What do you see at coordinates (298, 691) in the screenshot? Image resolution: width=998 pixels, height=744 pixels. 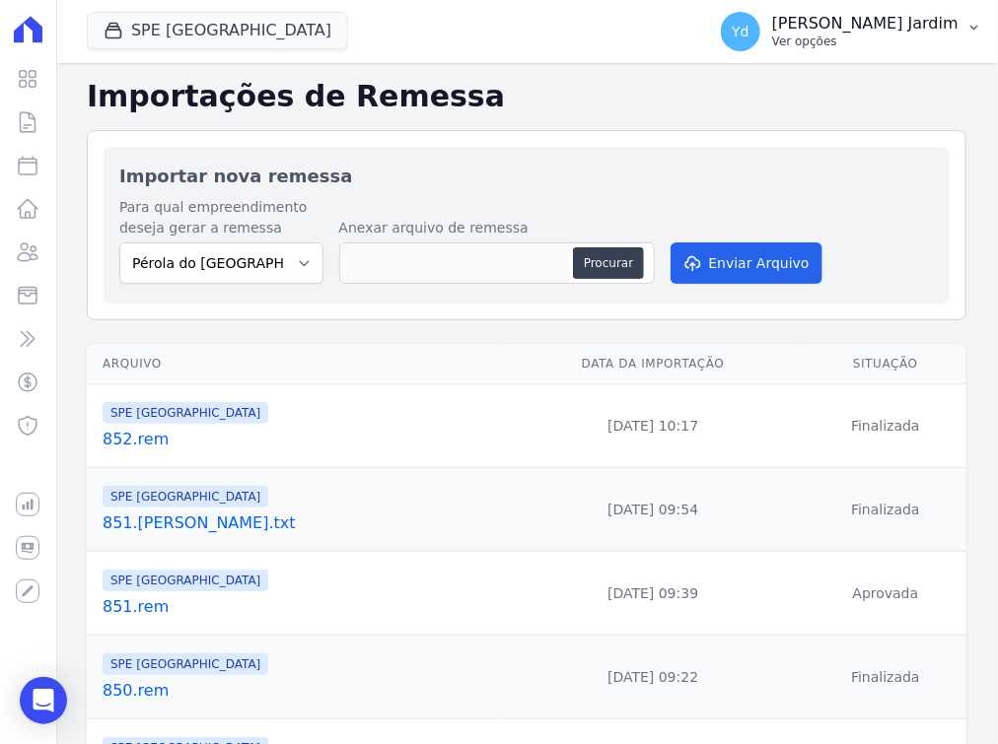 I see `a: 850.rem` at bounding box center [298, 691].